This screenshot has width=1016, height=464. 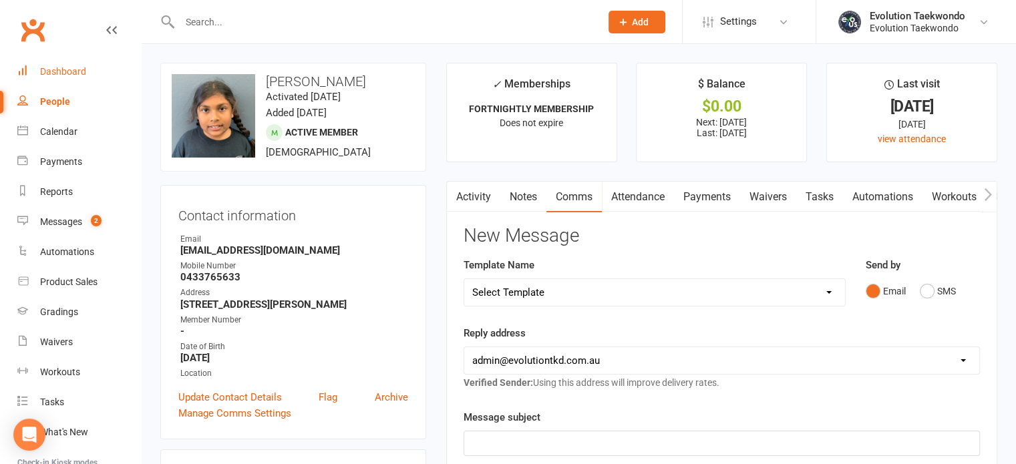 I want to click on a: view attendance, so click(x=912, y=139).